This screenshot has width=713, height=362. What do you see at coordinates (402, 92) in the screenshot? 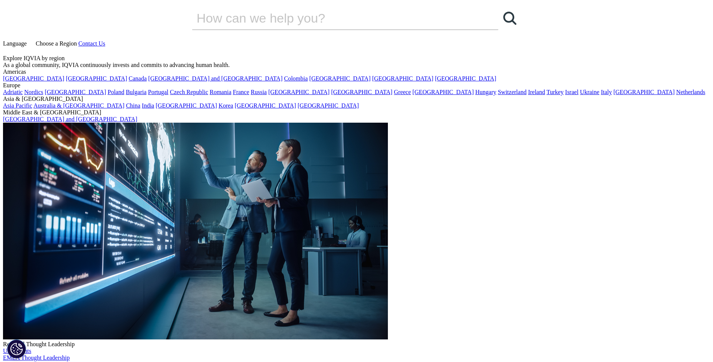
I see `a: Greece` at bounding box center [402, 92].